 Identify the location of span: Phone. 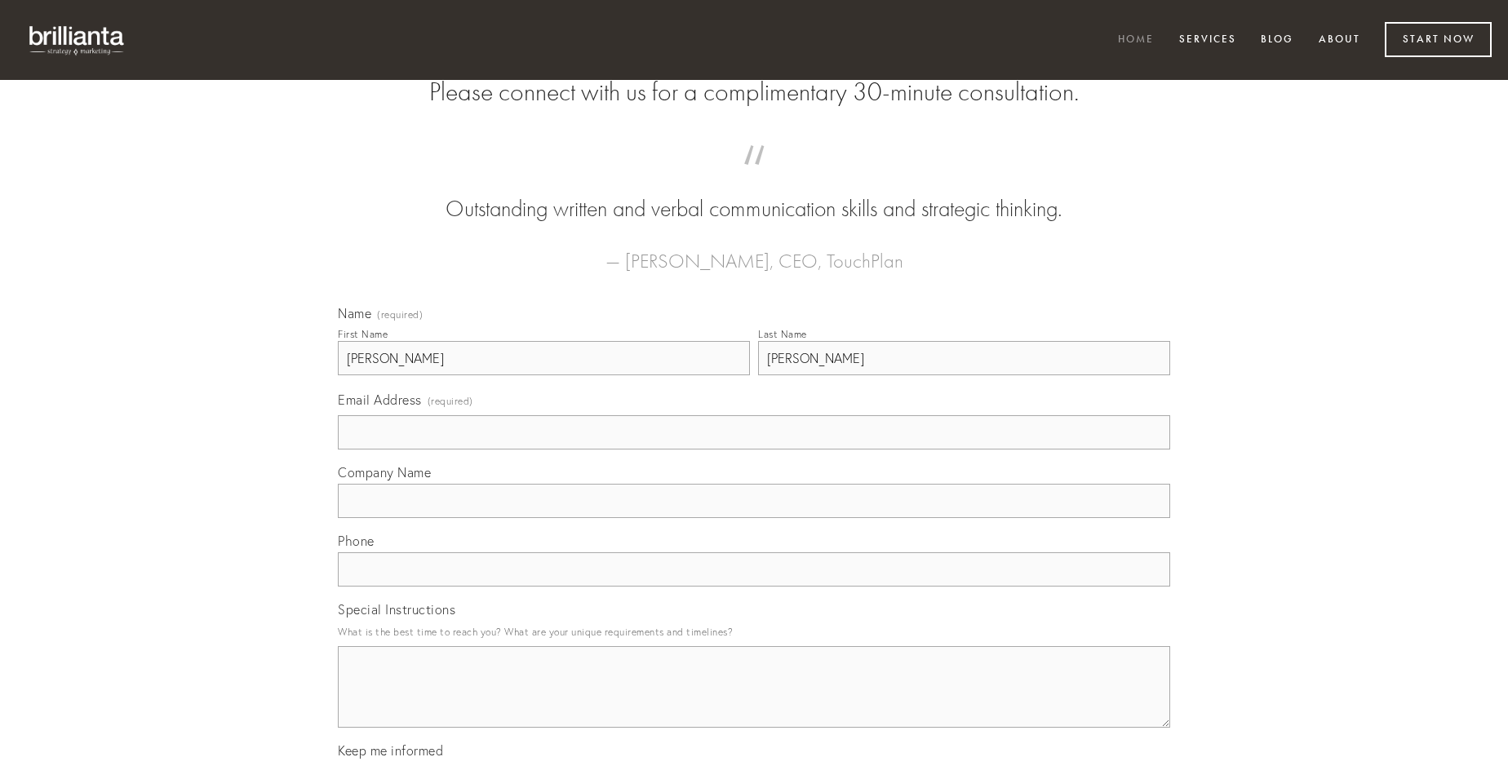
(356, 541).